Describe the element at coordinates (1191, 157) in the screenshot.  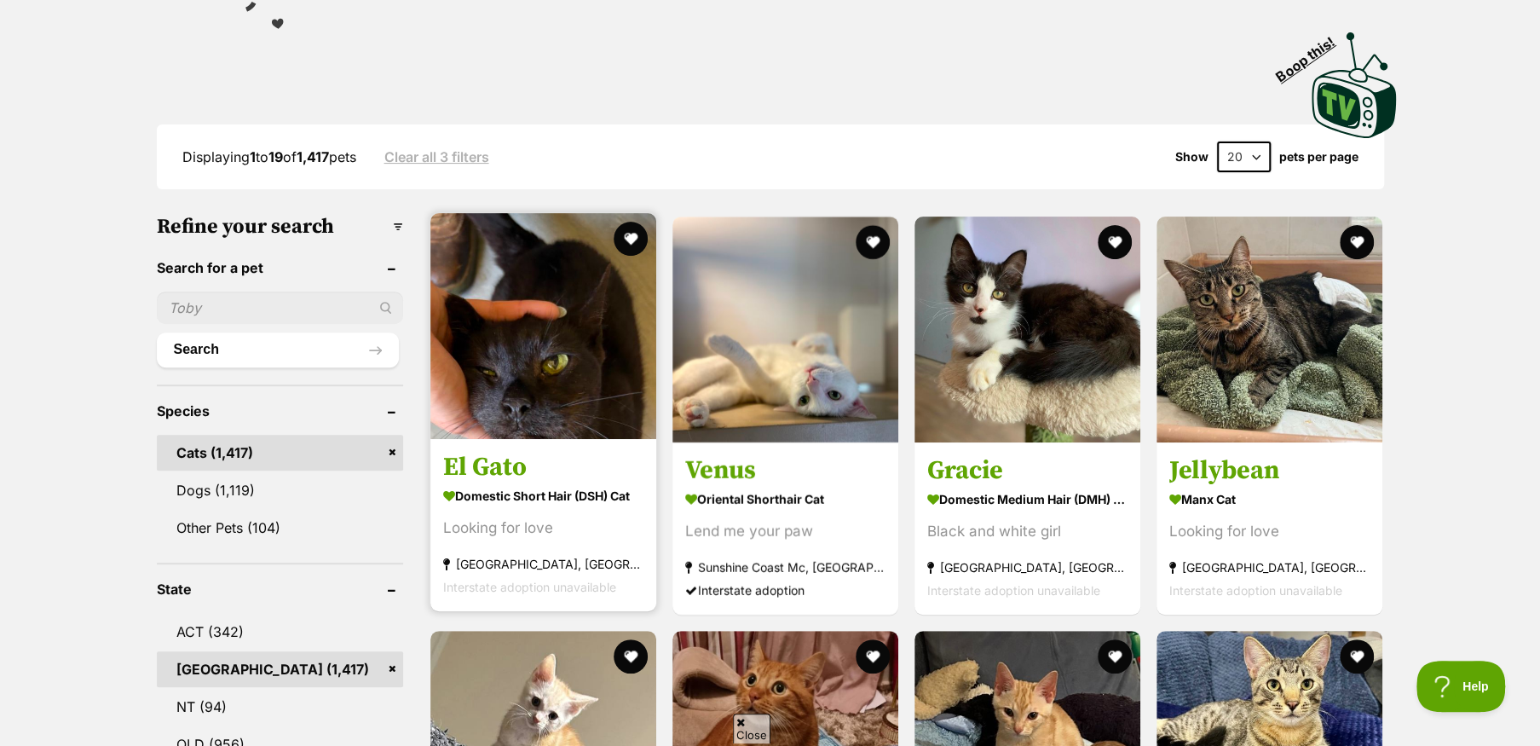
I see `span: Show` at that location.